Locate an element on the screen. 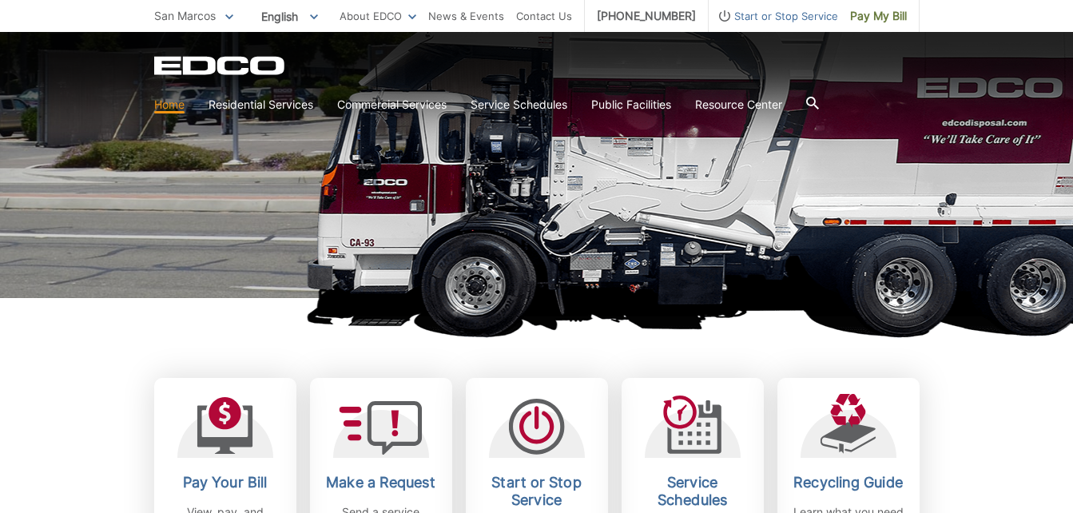 This screenshot has width=1073, height=513. a: Residential Services is located at coordinates (260, 105).